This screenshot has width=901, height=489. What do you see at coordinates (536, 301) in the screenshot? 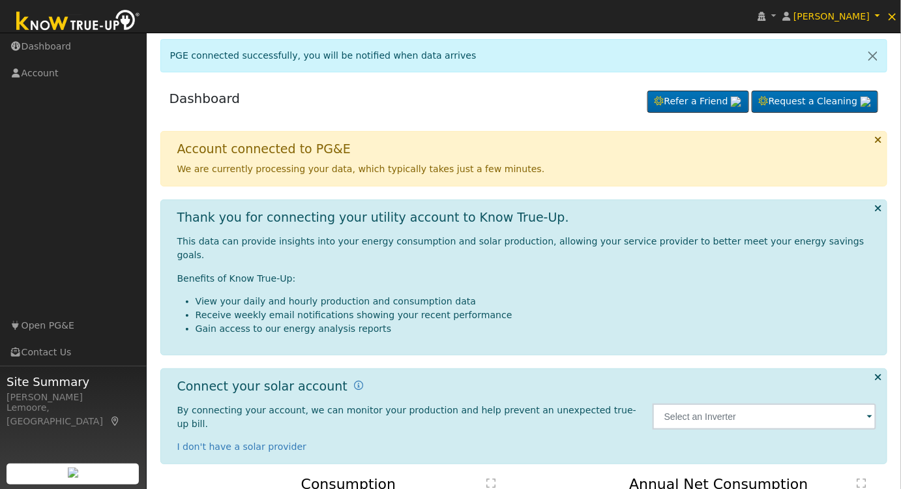
I see `li: View your daily and hourly production and consumption data` at bounding box center [536, 301].